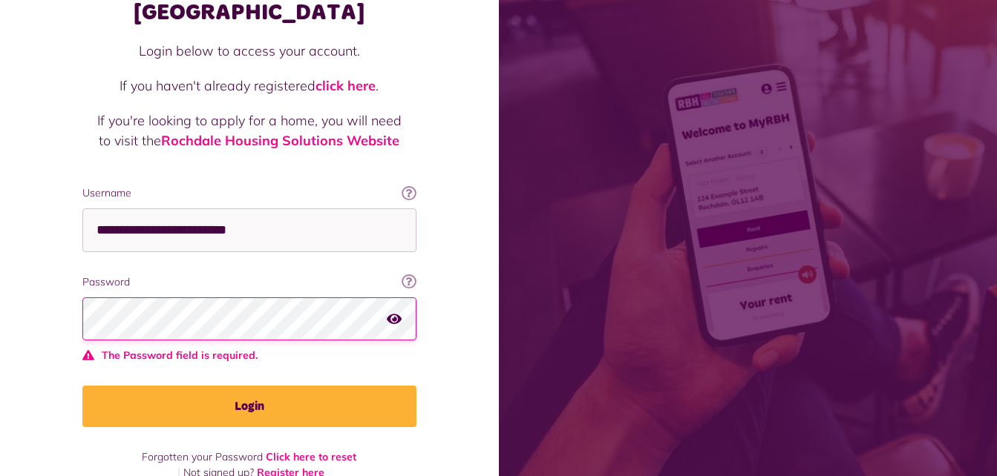 The image size is (997, 476). Describe the element at coordinates (249, 50) in the screenshot. I see `p: Login below to access your account.` at that location.